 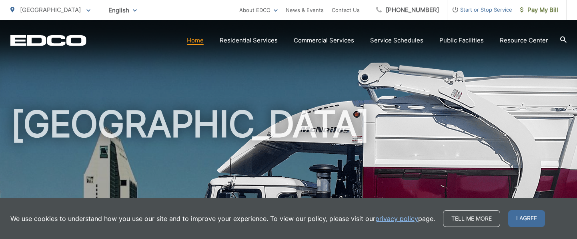 What do you see at coordinates (346, 10) in the screenshot?
I see `a: Contact Us` at bounding box center [346, 10].